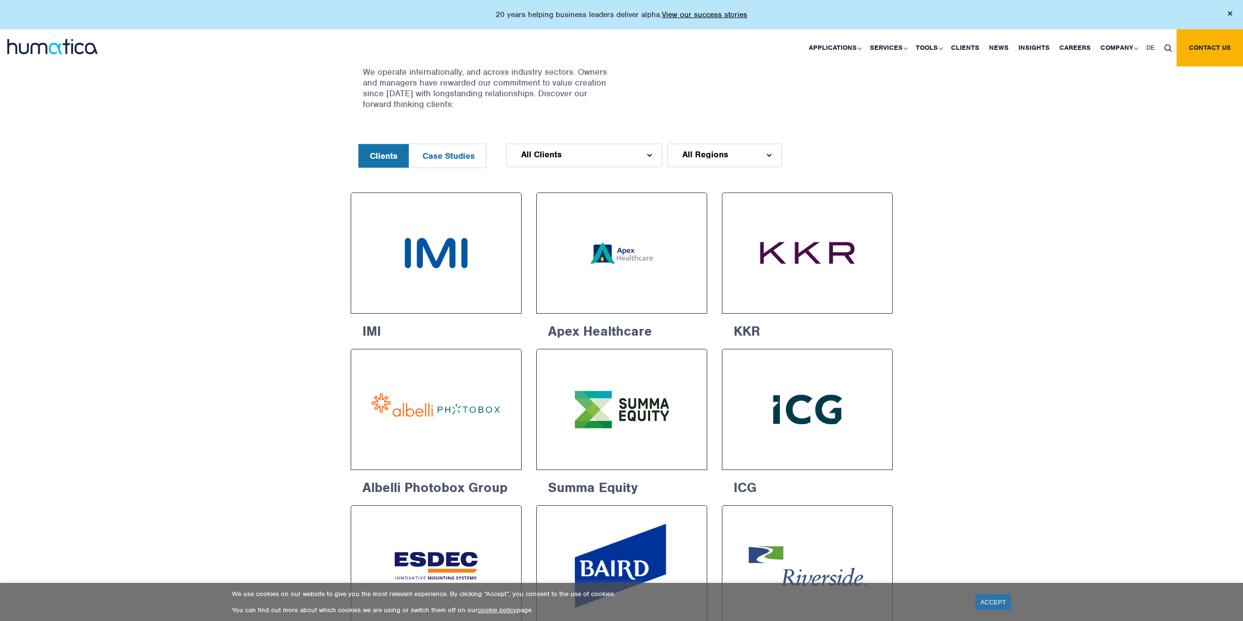 The width and height of the screenshot is (1243, 621). Describe the element at coordinates (436, 566) in the screenshot. I see `img: Esdec` at that location.